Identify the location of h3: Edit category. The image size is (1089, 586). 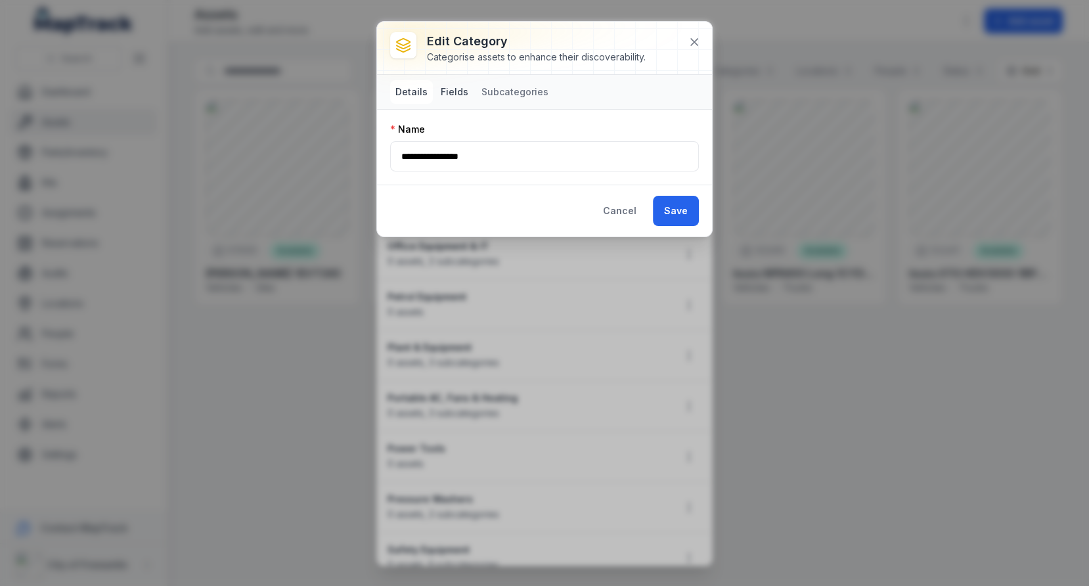
(536, 41).